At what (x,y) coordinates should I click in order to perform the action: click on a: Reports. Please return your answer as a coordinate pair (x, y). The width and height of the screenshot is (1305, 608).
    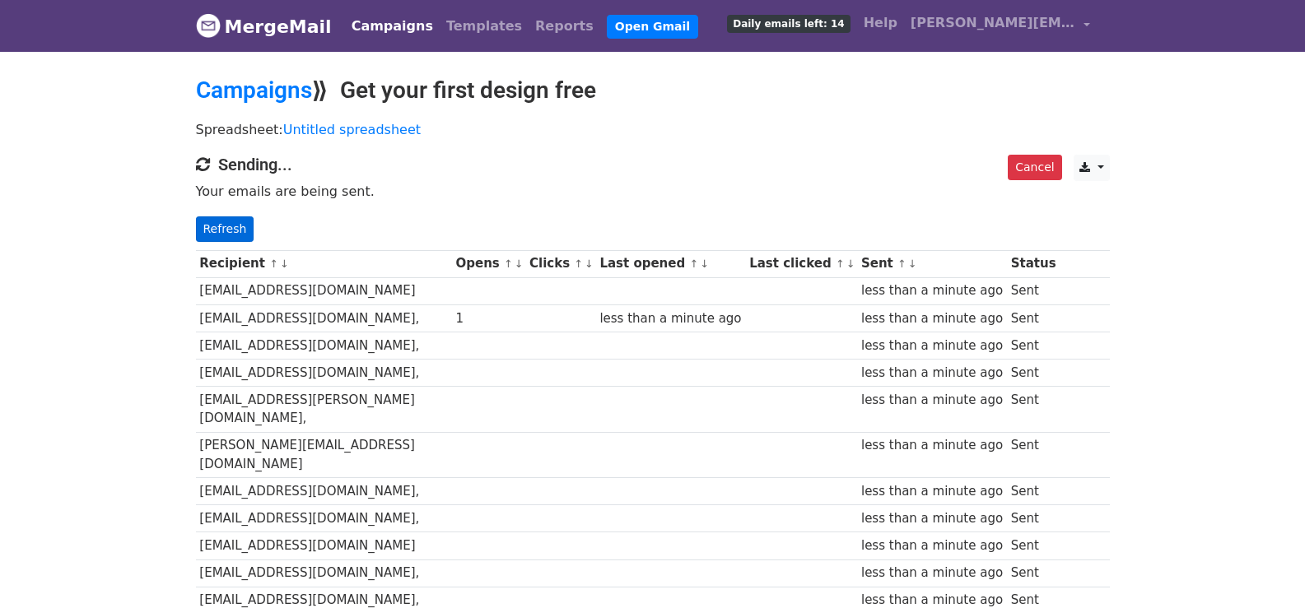
    Looking at the image, I should click on (564, 26).